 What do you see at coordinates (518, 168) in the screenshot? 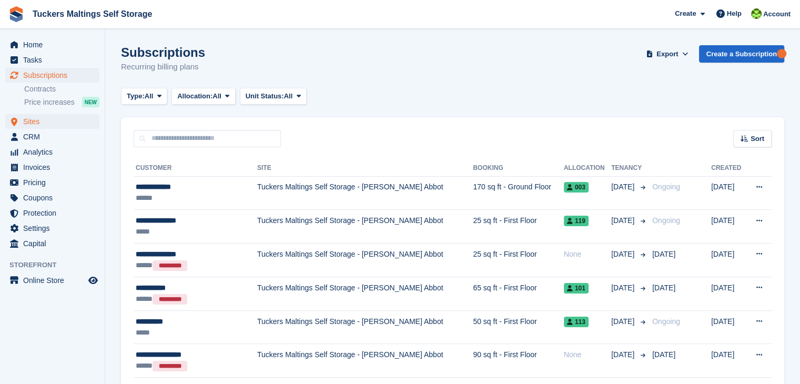
I see `th: Booking` at bounding box center [518, 168].